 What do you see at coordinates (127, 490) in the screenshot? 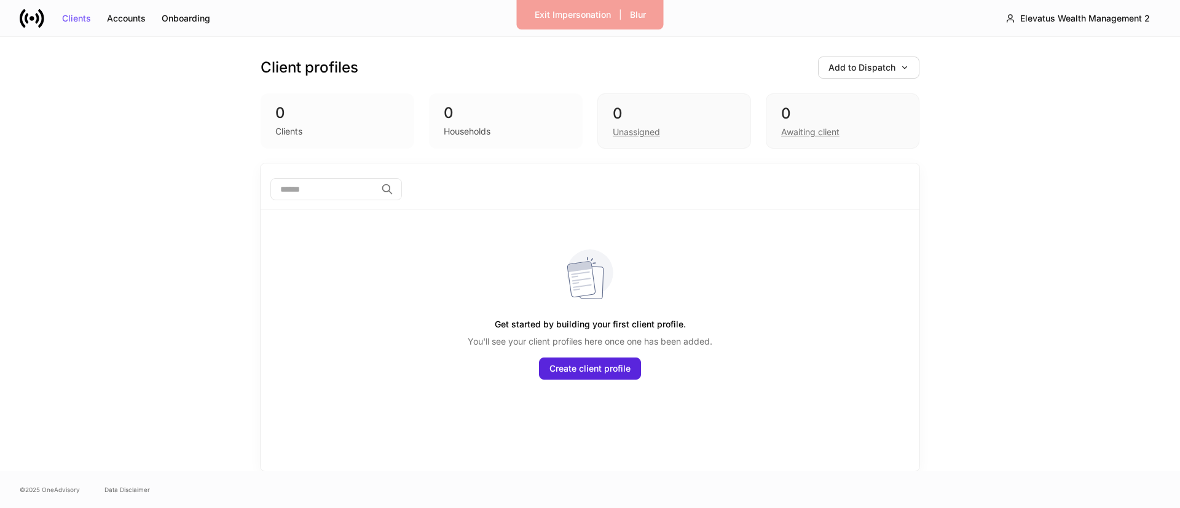
I see `a: Data Disclaimer` at bounding box center [127, 490].